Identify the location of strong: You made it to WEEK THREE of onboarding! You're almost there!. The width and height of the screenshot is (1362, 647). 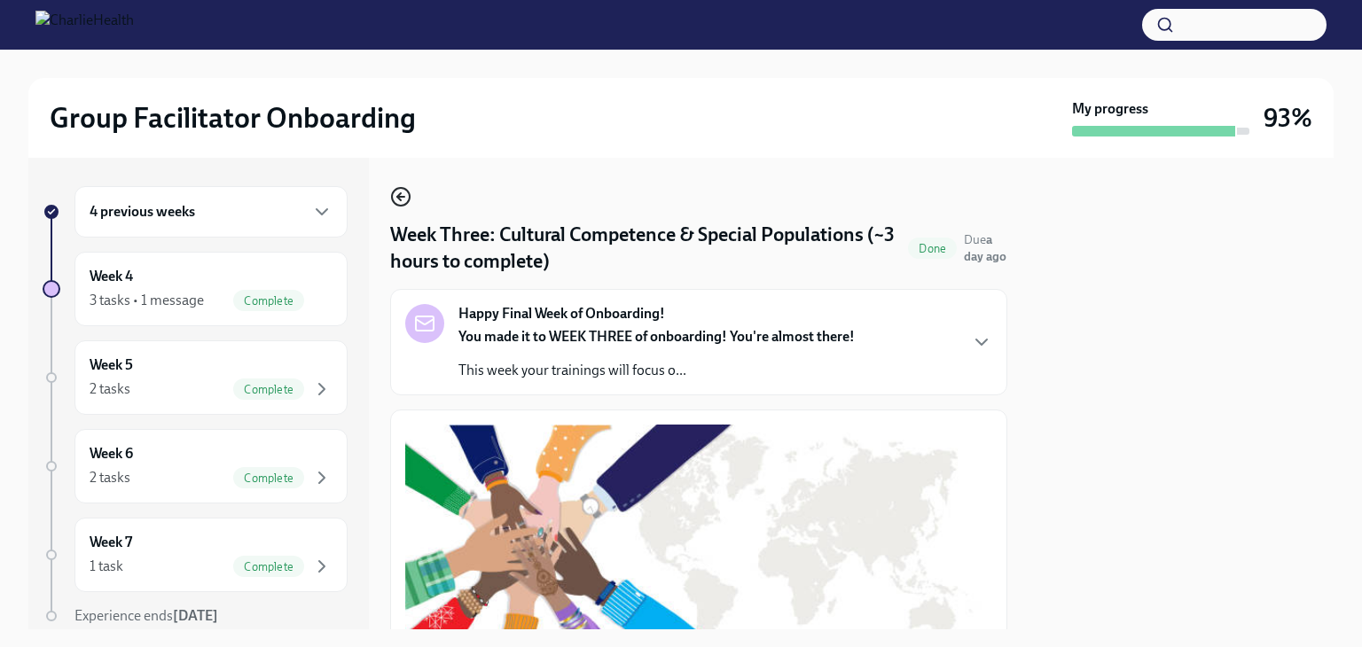
(656, 336).